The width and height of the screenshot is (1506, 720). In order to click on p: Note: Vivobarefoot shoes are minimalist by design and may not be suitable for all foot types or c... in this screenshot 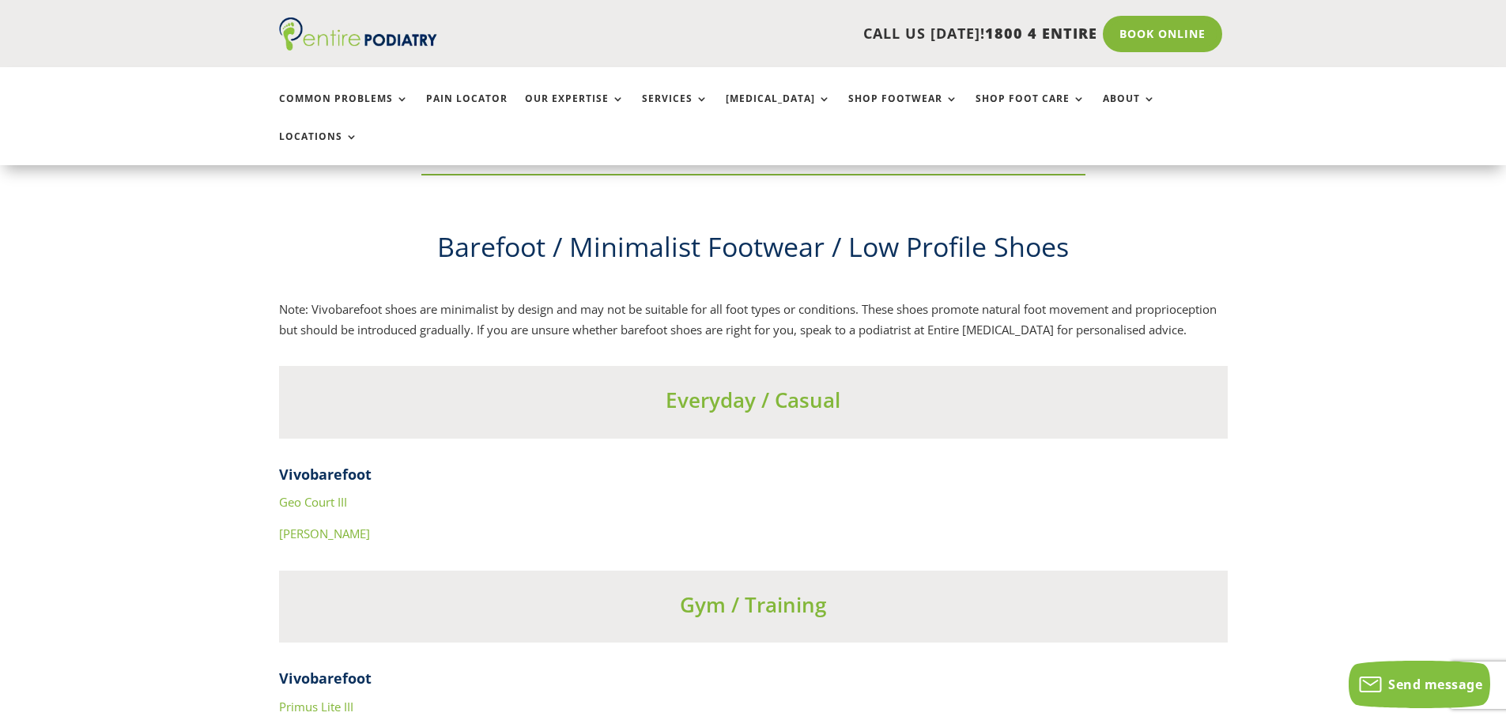, I will do `click(753, 319)`.